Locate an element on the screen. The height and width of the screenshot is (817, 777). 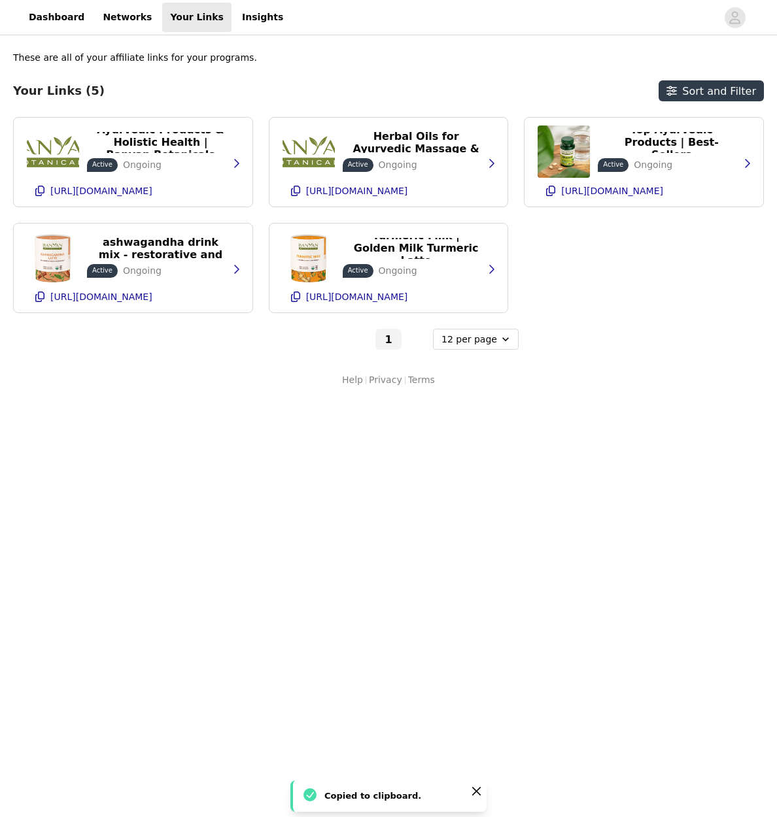
button: Close is located at coordinates (476, 791).